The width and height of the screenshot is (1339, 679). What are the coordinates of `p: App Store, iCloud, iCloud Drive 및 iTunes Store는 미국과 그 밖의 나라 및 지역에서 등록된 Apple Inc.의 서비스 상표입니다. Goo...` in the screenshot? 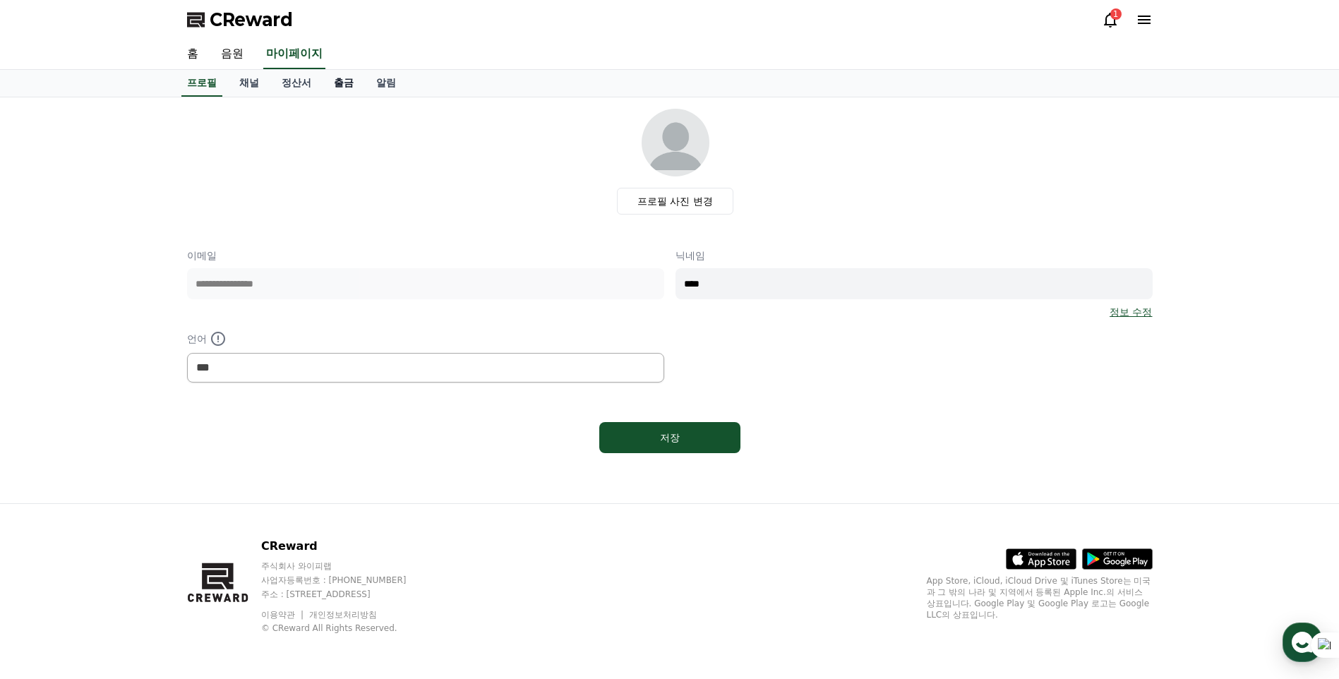 It's located at (1040, 598).